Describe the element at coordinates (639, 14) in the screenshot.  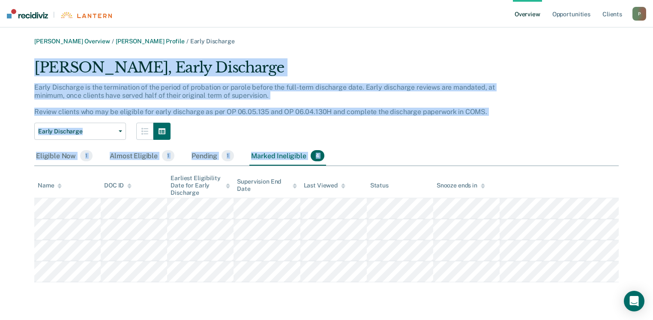
I see `div: P` at that location.